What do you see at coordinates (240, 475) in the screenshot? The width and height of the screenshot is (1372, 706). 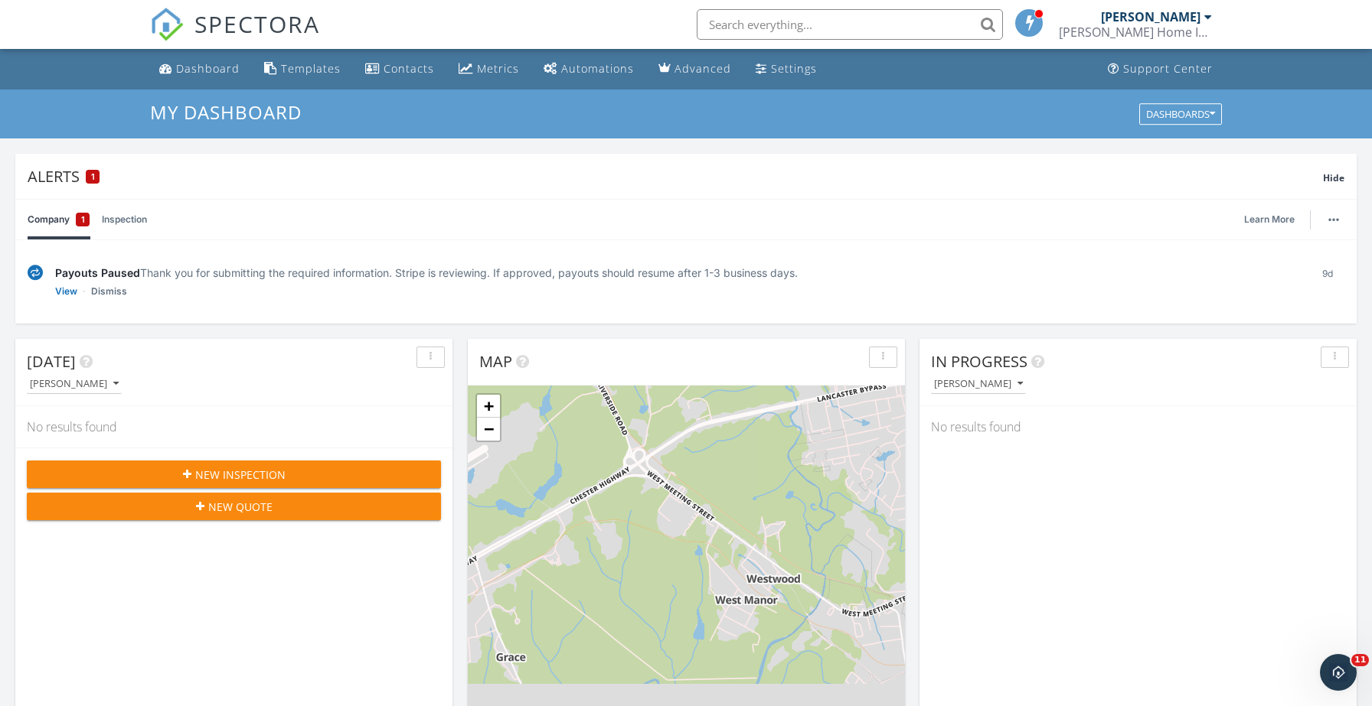 I see `span: New Inspection` at bounding box center [240, 475].